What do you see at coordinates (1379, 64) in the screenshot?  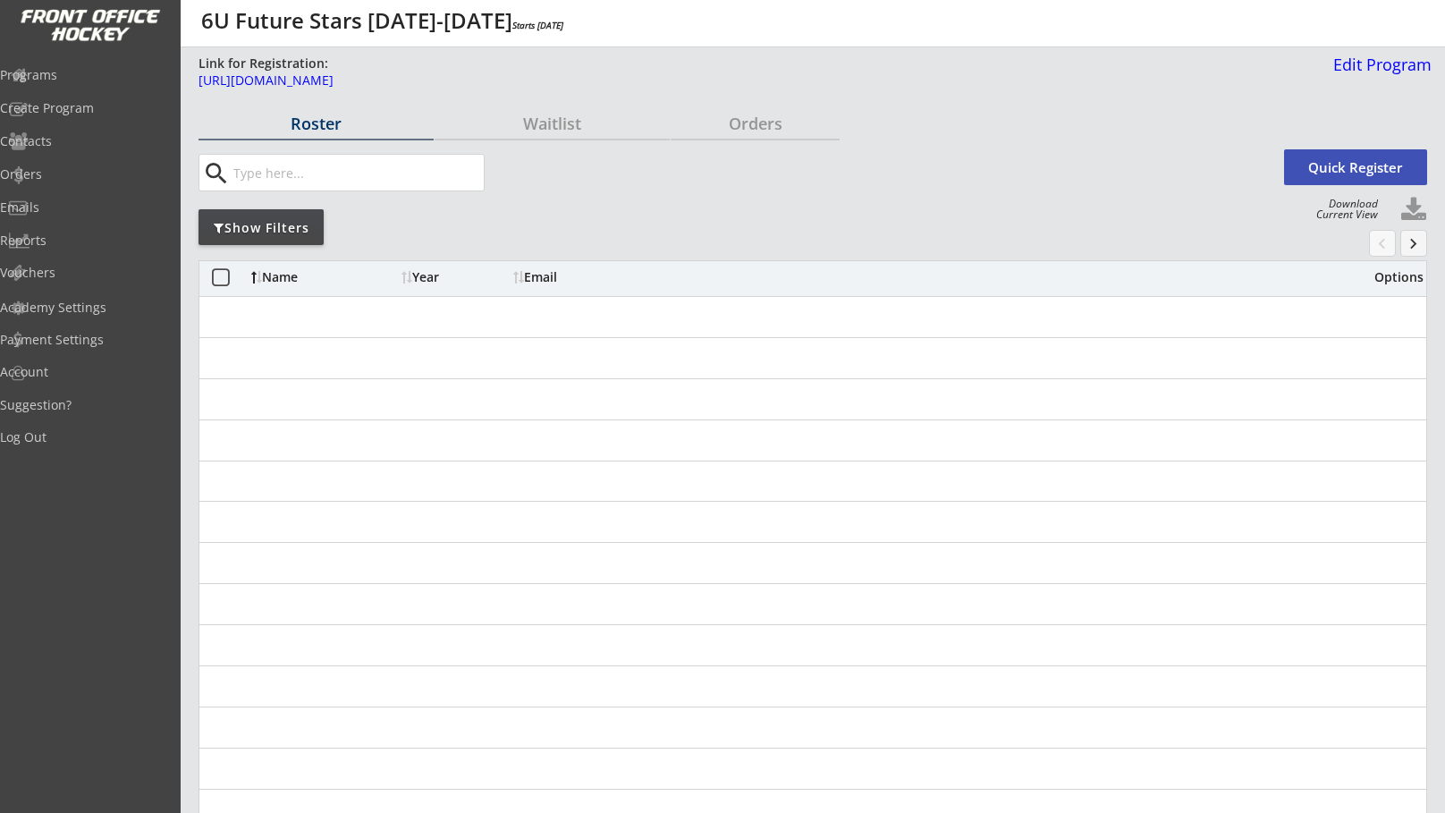 I see `div: Edit Program` at bounding box center [1379, 64].